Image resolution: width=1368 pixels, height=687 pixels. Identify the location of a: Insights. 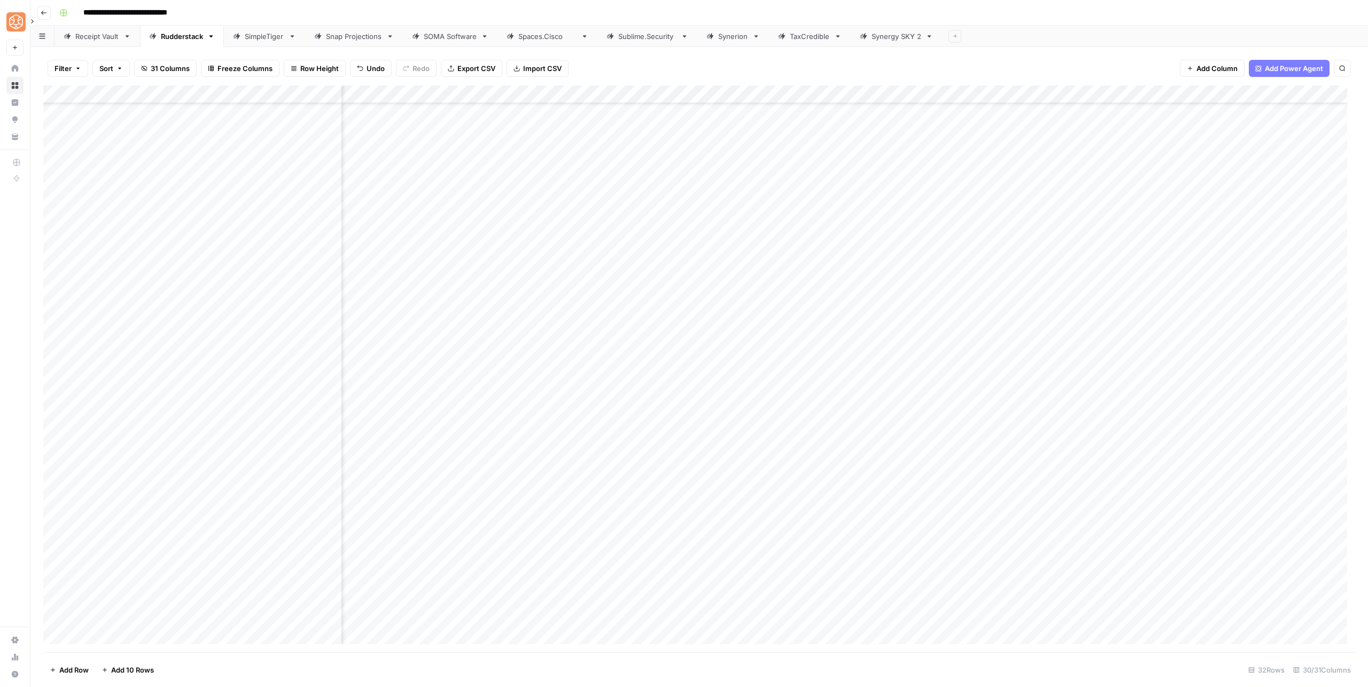
(15, 103).